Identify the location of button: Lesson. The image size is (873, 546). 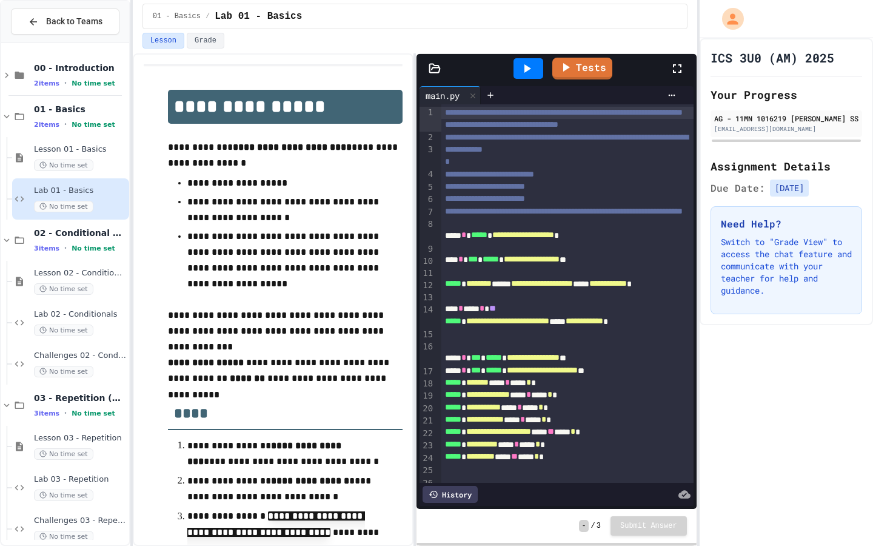
(163, 41).